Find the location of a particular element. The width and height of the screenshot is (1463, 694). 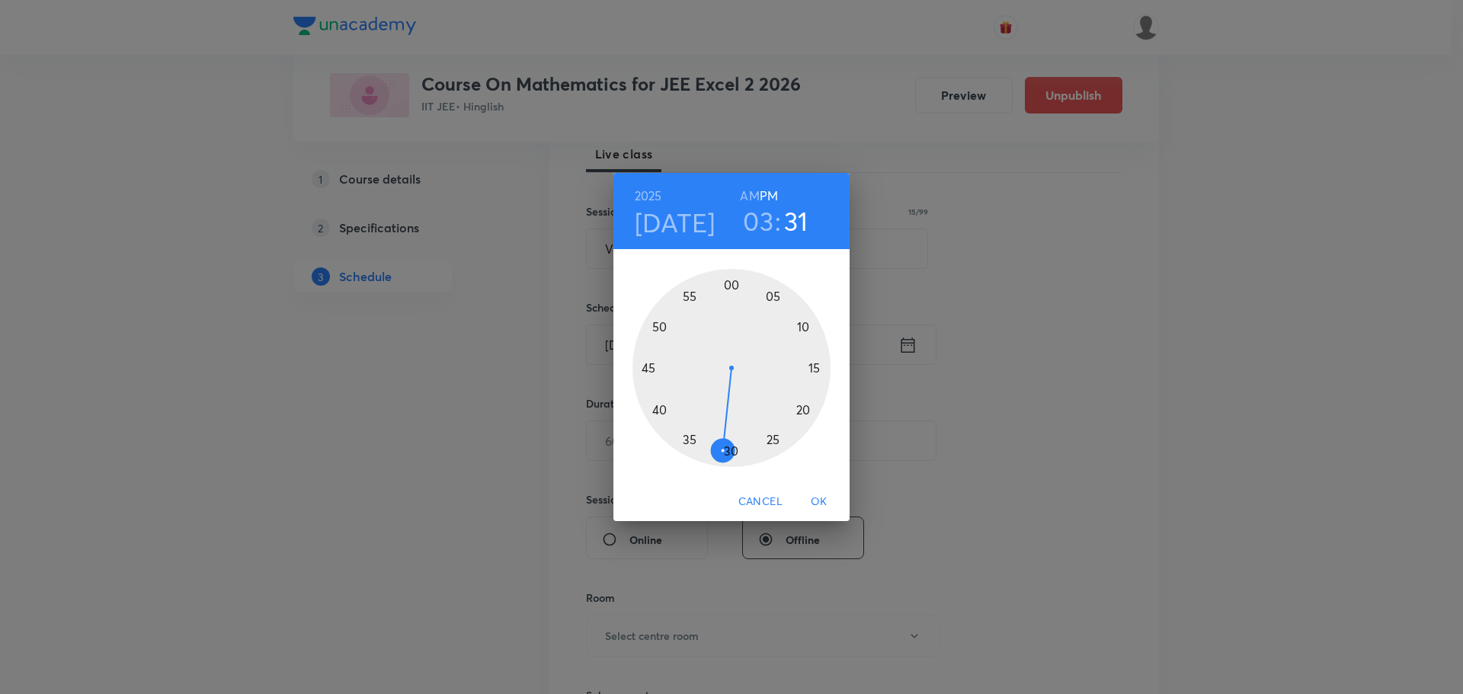

span: Cancel is located at coordinates (761, 501).